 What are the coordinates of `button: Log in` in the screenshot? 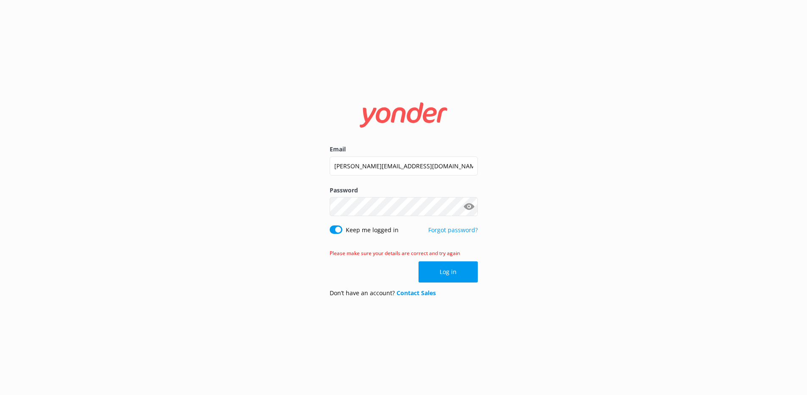 It's located at (448, 272).